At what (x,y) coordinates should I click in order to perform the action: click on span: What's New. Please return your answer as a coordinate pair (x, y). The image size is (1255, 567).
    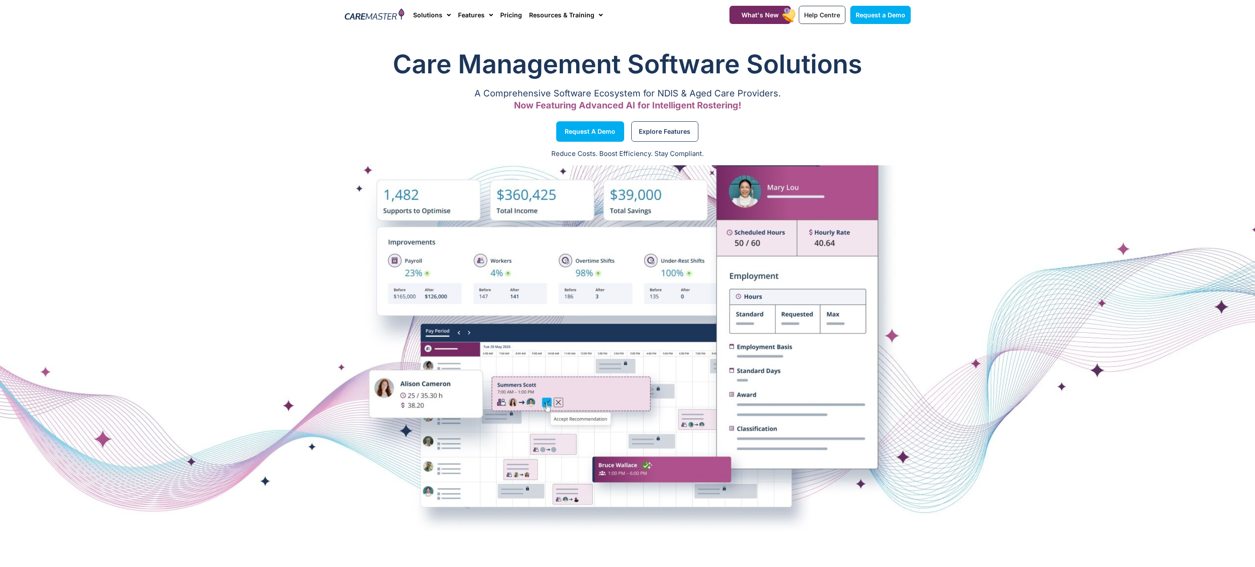
    Looking at the image, I should click on (760, 15).